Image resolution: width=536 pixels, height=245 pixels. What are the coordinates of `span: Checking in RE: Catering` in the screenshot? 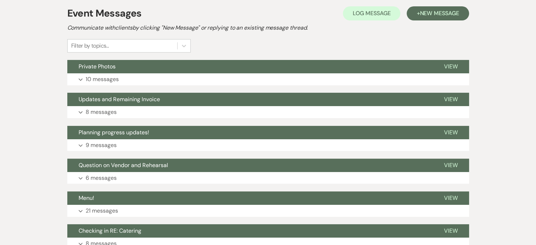 It's located at (110, 231).